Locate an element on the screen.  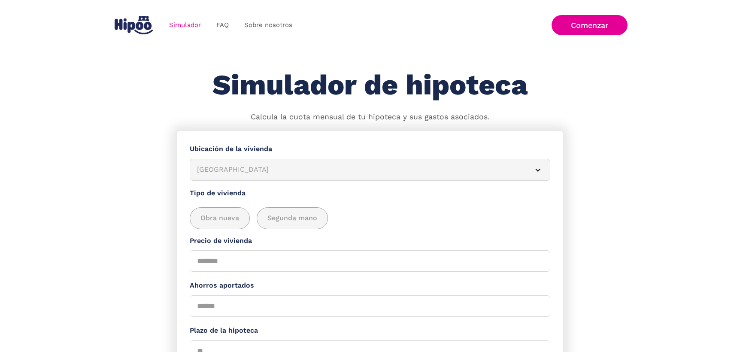
a: FAQ is located at coordinates (222, 25).